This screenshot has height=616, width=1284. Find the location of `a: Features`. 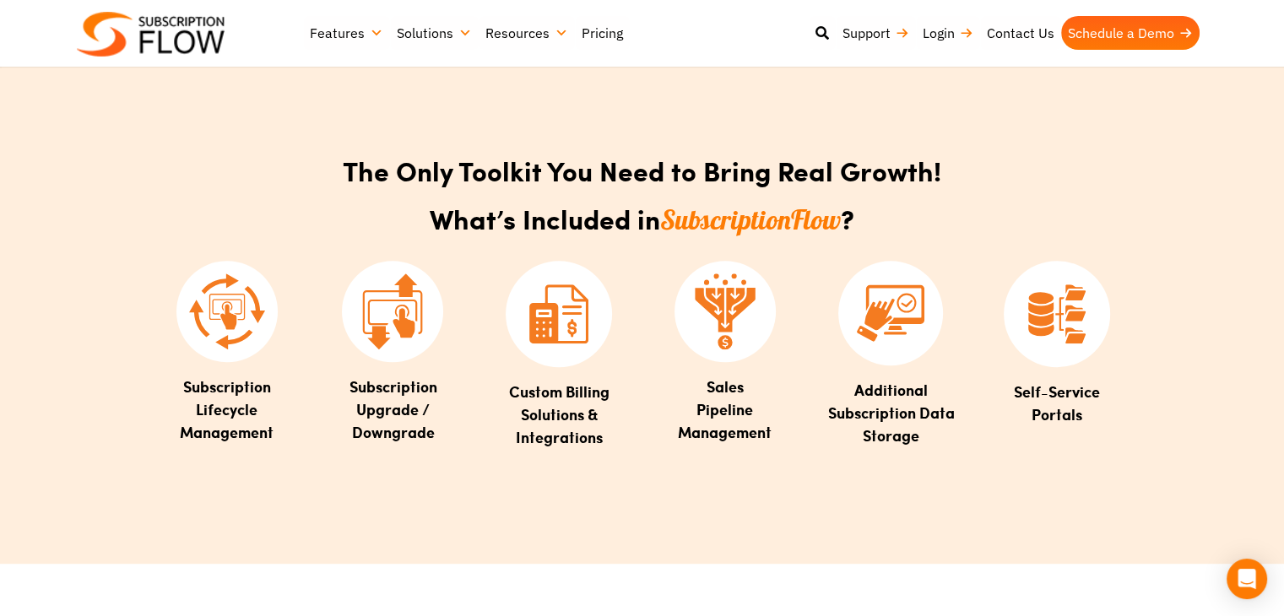

a: Features is located at coordinates (346, 33).